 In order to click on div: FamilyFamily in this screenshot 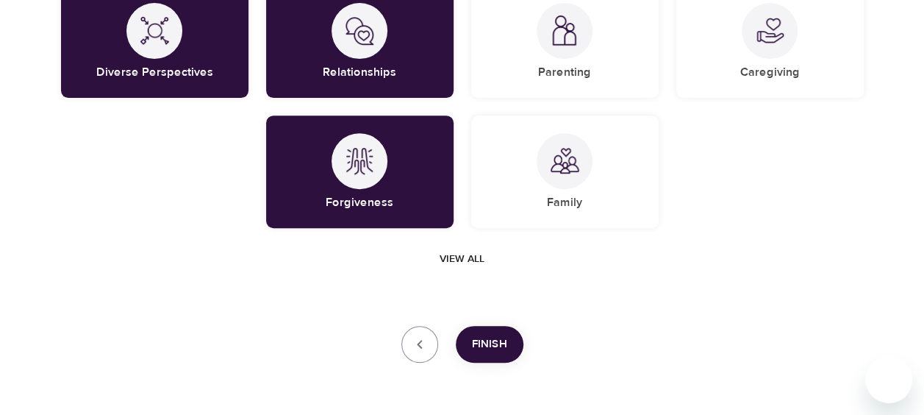, I will do `click(564, 171)`.